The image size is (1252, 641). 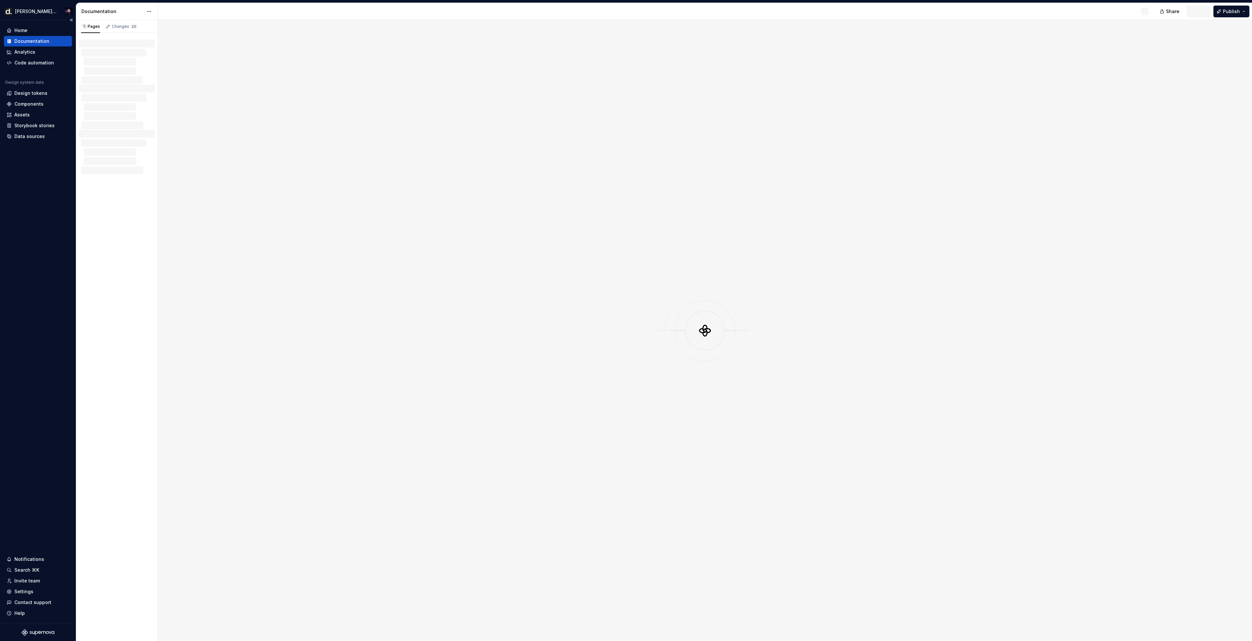 I want to click on span: 20, so click(x=134, y=26).